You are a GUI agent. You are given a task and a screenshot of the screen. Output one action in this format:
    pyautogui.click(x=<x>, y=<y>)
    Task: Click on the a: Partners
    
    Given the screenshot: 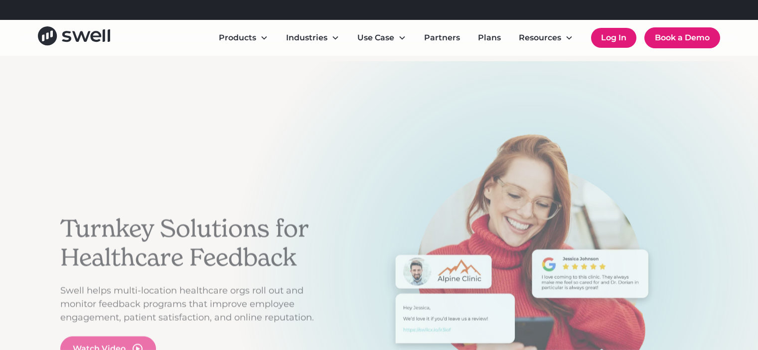 What is the action you would take?
    pyautogui.click(x=442, y=38)
    